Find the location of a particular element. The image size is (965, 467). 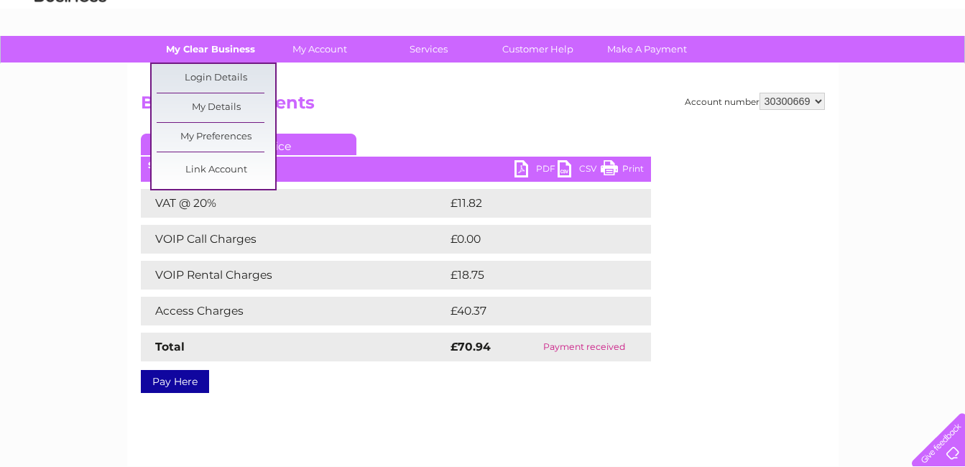

td: Access Charges is located at coordinates (294, 311).